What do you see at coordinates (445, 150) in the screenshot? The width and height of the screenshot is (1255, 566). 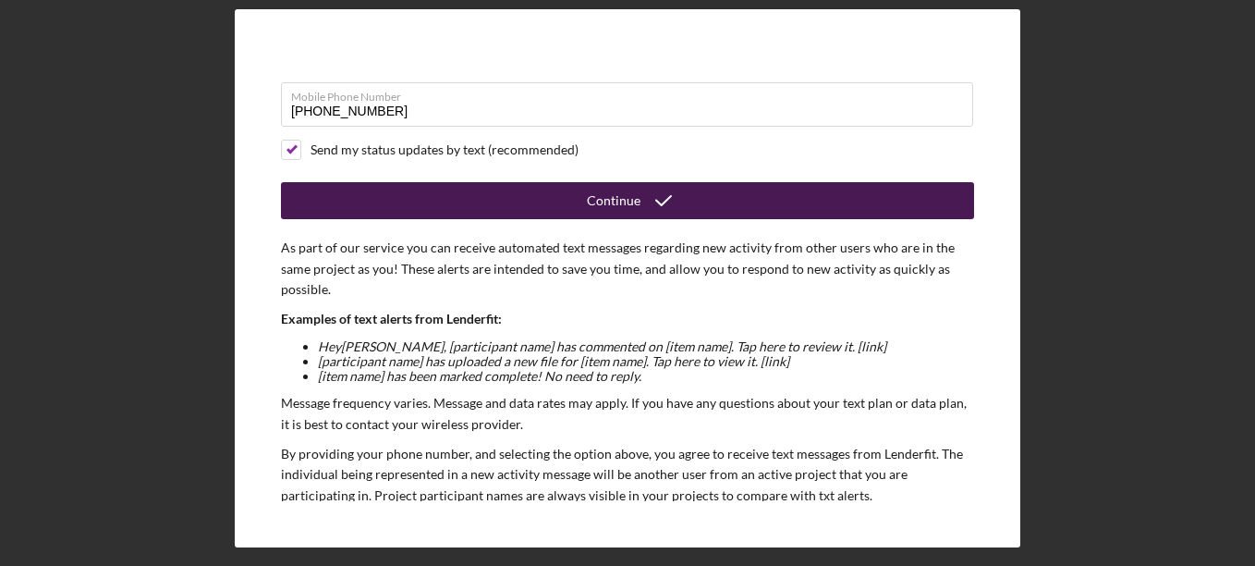 I see `div: Send my status updates by text (recommended)` at bounding box center [445, 150].